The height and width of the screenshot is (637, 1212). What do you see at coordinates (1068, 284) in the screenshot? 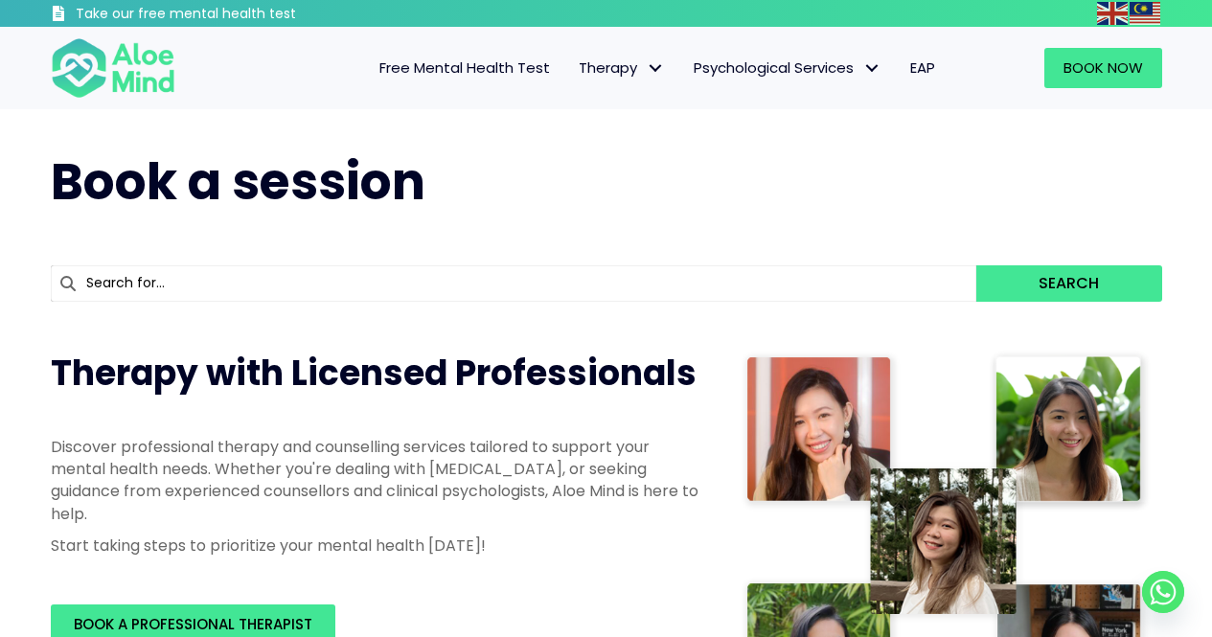
I see `button: Search` at bounding box center [1068, 284].